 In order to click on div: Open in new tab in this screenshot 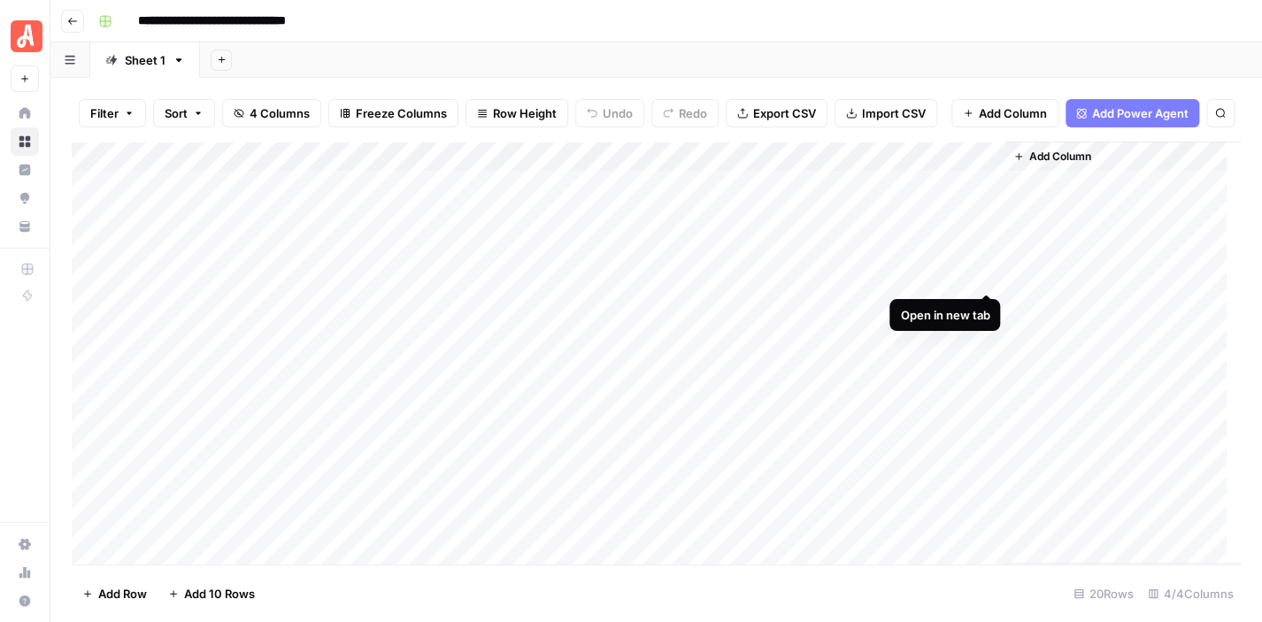, I will do `click(944, 315)`.